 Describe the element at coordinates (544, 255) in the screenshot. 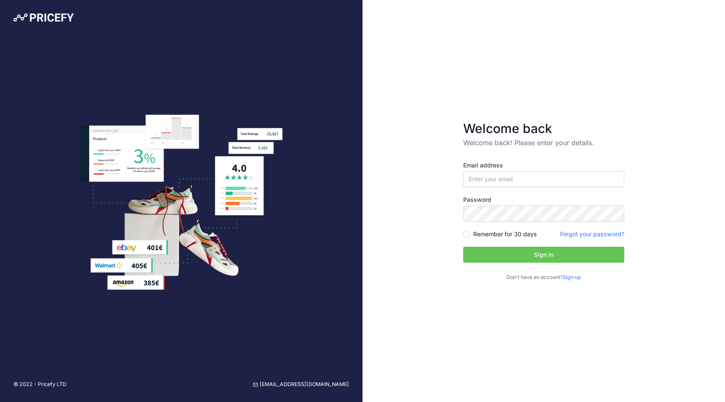

I see `button: Sign in` at that location.